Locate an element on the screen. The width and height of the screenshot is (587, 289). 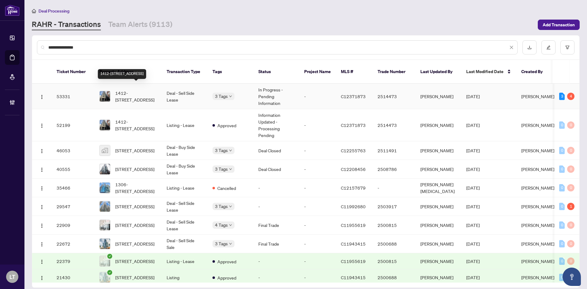
td: 53331 is located at coordinates (73, 96).